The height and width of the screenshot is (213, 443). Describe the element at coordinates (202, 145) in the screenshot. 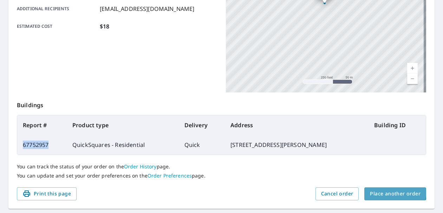

I see `td: Quick` at that location.